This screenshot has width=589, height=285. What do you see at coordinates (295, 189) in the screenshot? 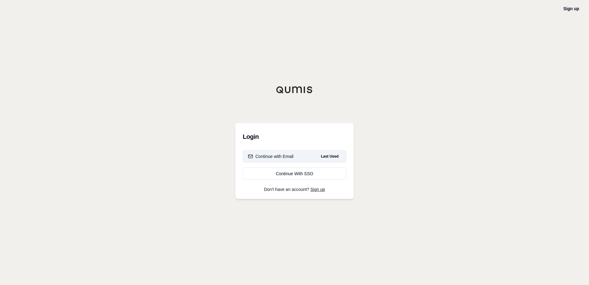
I see `p: Don't have an account?` at bounding box center [295, 189].